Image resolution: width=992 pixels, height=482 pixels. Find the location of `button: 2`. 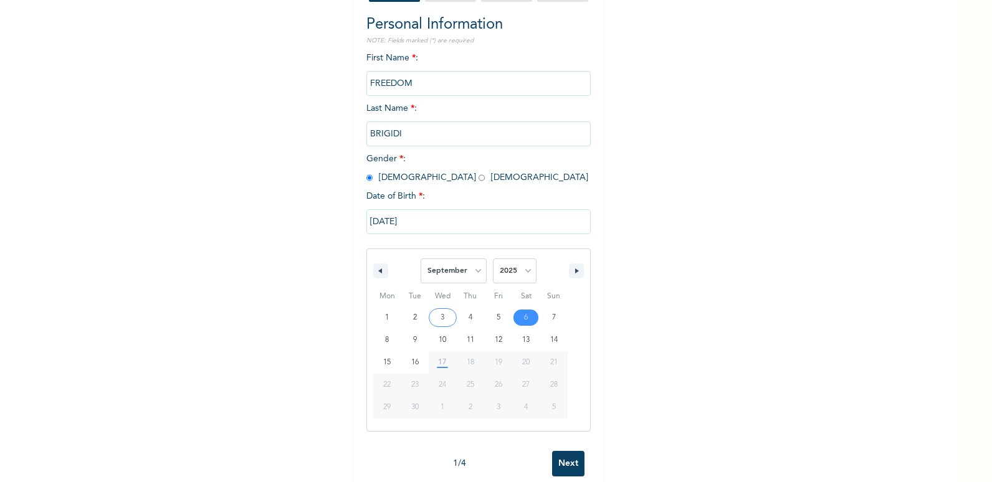

button: 2 is located at coordinates (415, 318).